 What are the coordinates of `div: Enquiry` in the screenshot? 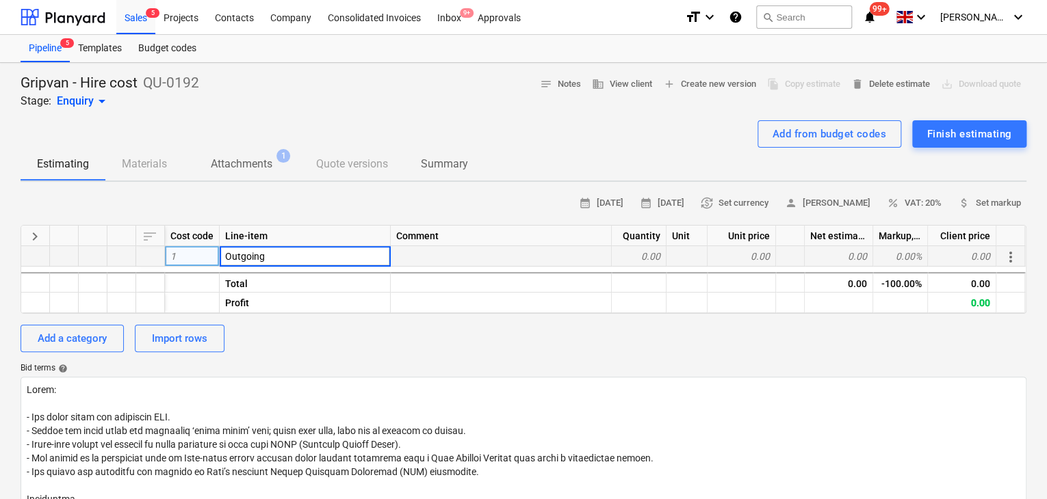 It's located at (83, 101).